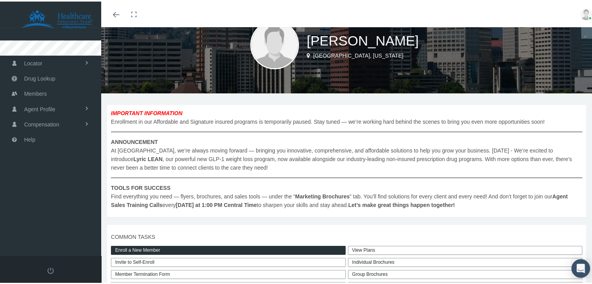 Image resolution: width=592 pixels, height=284 pixels. I want to click on span: Drug Lookup, so click(40, 77).